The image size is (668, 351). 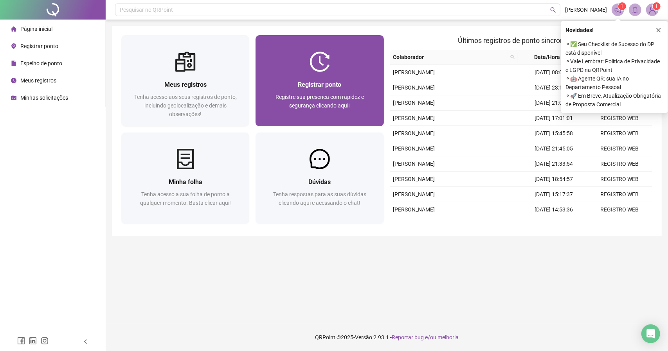 I want to click on div: Open Intercom Messenger, so click(x=651, y=334).